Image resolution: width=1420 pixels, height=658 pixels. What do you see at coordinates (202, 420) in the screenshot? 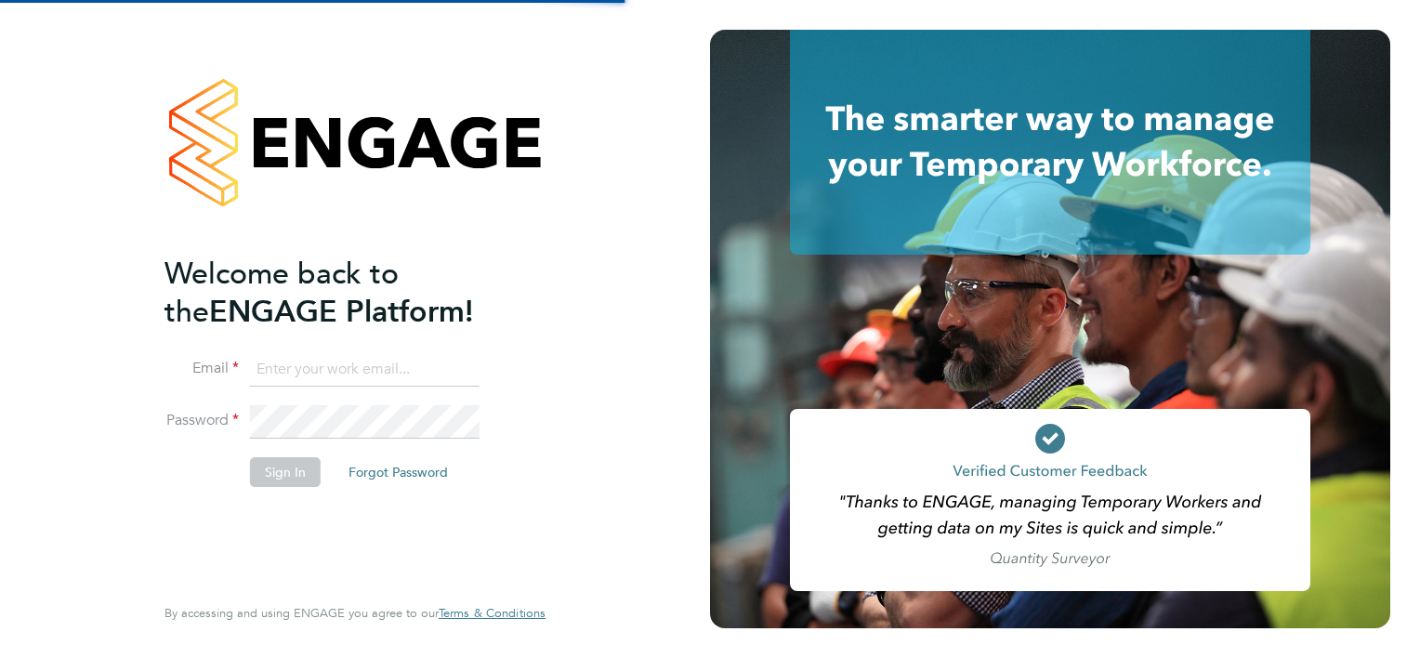
I see `label: Password` at bounding box center [202, 420].